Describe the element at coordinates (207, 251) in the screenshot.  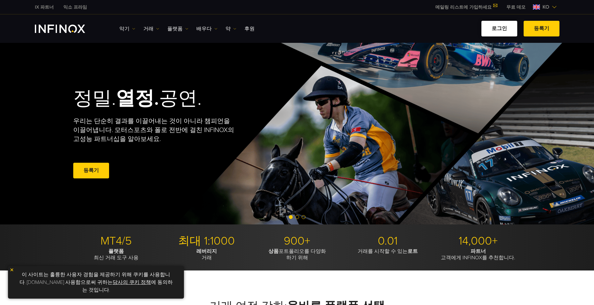
I see `strong: 레버리지` at that location.